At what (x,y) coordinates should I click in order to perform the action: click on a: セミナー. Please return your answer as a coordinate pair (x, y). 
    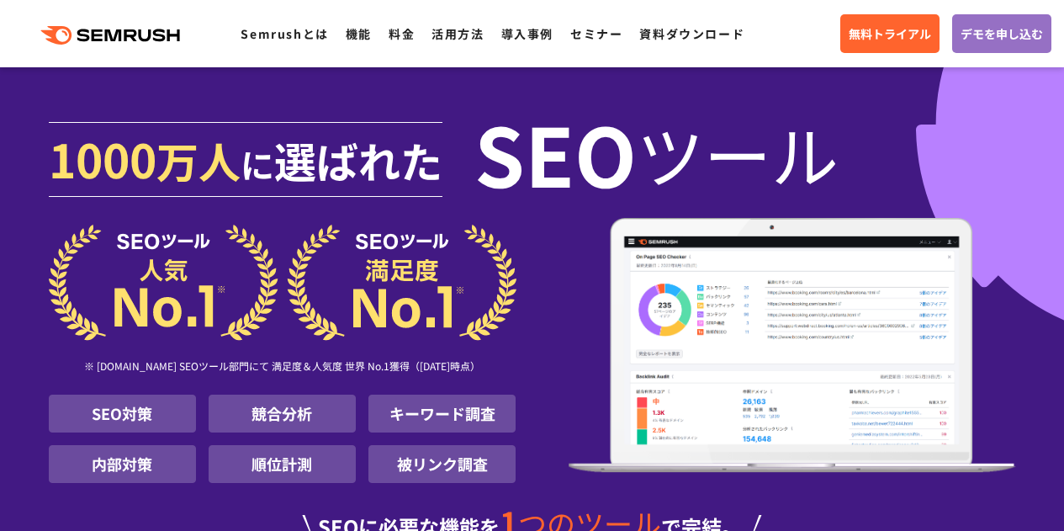
    Looking at the image, I should click on (596, 34).